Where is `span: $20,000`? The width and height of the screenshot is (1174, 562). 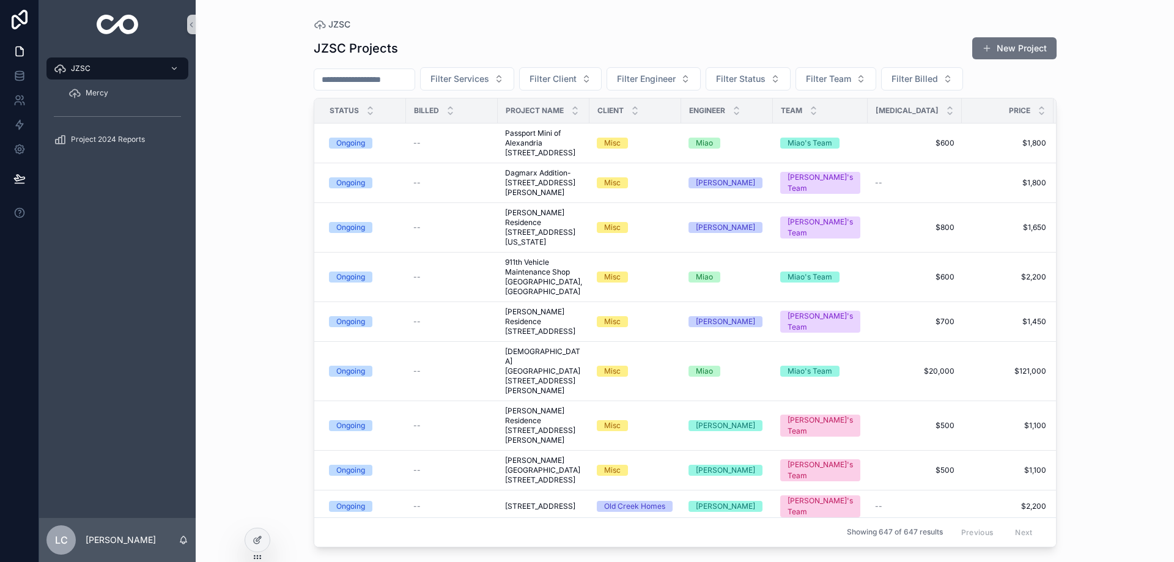 span: $20,000 is located at coordinates (915, 371).